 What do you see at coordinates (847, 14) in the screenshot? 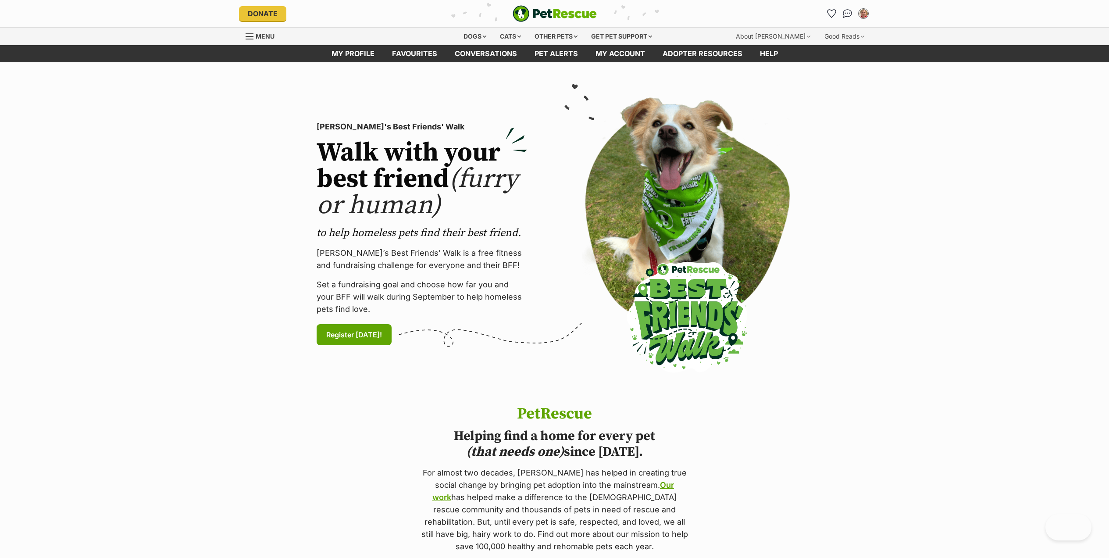
I see `a: Conversations` at bounding box center [847, 14].